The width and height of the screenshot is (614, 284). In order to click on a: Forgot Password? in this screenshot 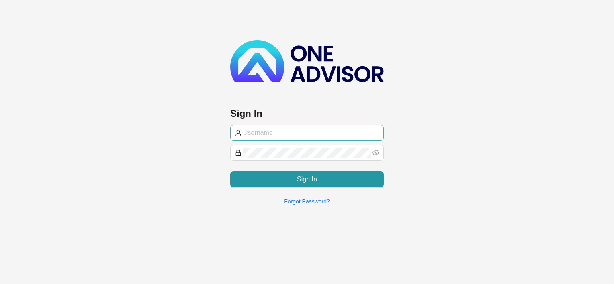, I will do `click(307, 202)`.